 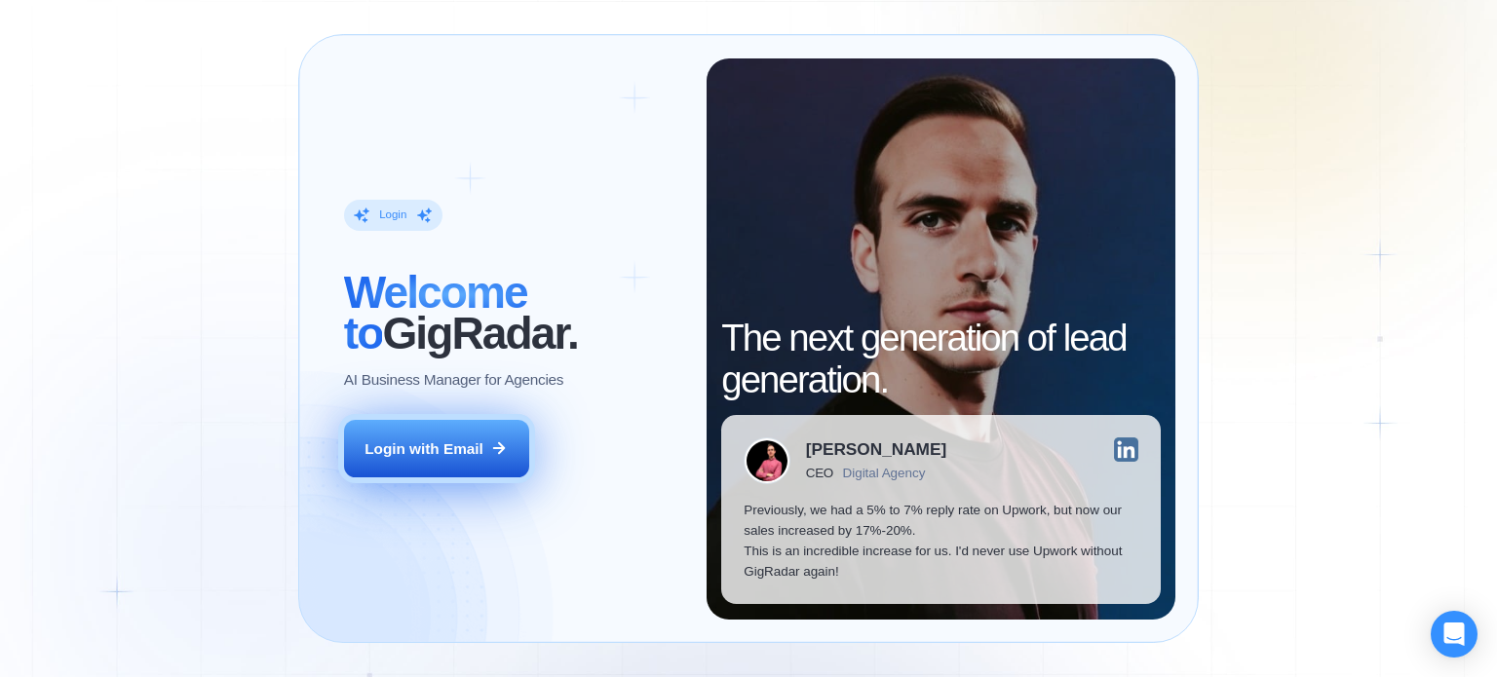 I want to click on div: Login with Email, so click(x=424, y=448).